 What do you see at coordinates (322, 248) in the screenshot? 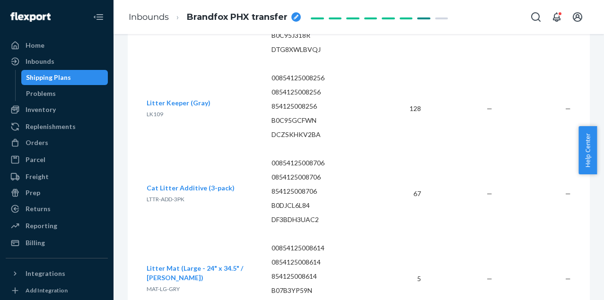
I see `p: 00854125008614` at bounding box center [322, 248].